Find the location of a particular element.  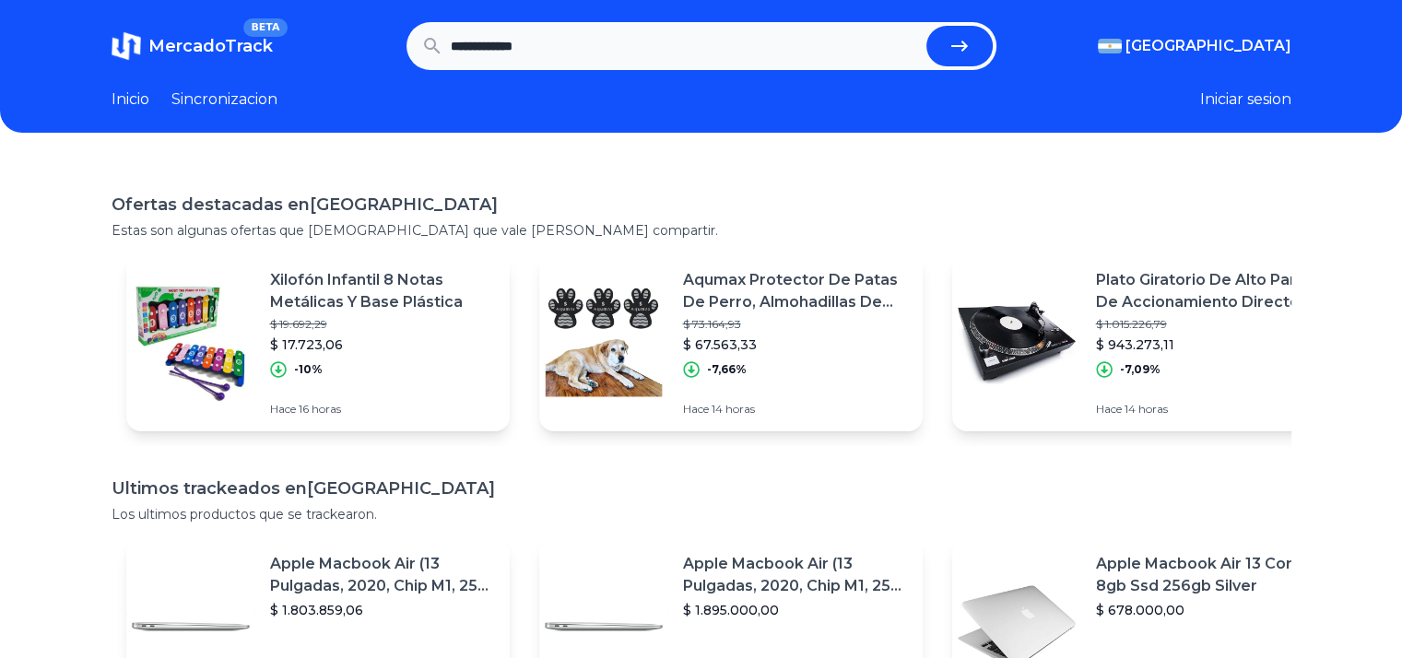

span: MercadoTrack is located at coordinates (210, 46).